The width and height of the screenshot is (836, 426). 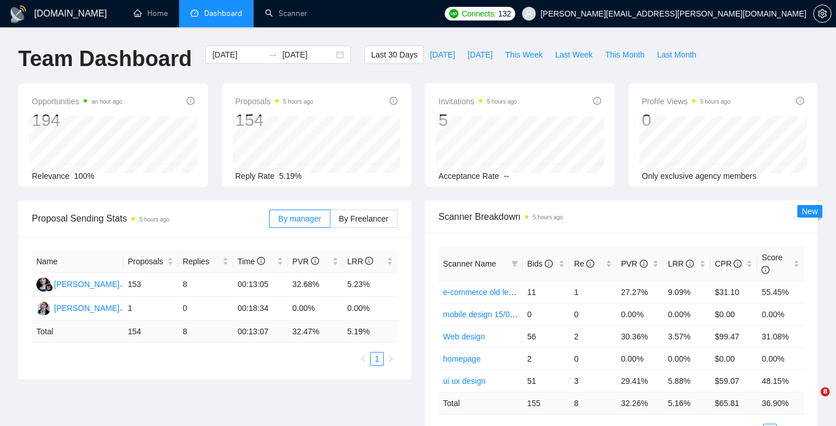 I want to click on a: homeHome, so click(x=151, y=13).